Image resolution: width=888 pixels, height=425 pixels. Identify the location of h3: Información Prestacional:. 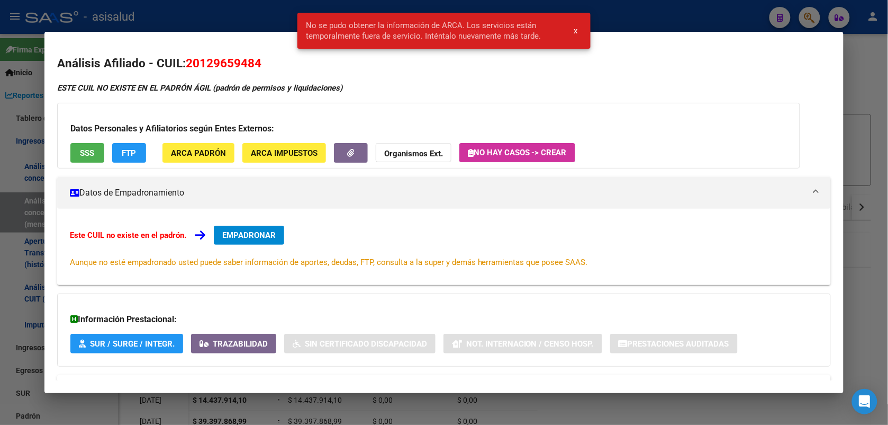
(444, 319).